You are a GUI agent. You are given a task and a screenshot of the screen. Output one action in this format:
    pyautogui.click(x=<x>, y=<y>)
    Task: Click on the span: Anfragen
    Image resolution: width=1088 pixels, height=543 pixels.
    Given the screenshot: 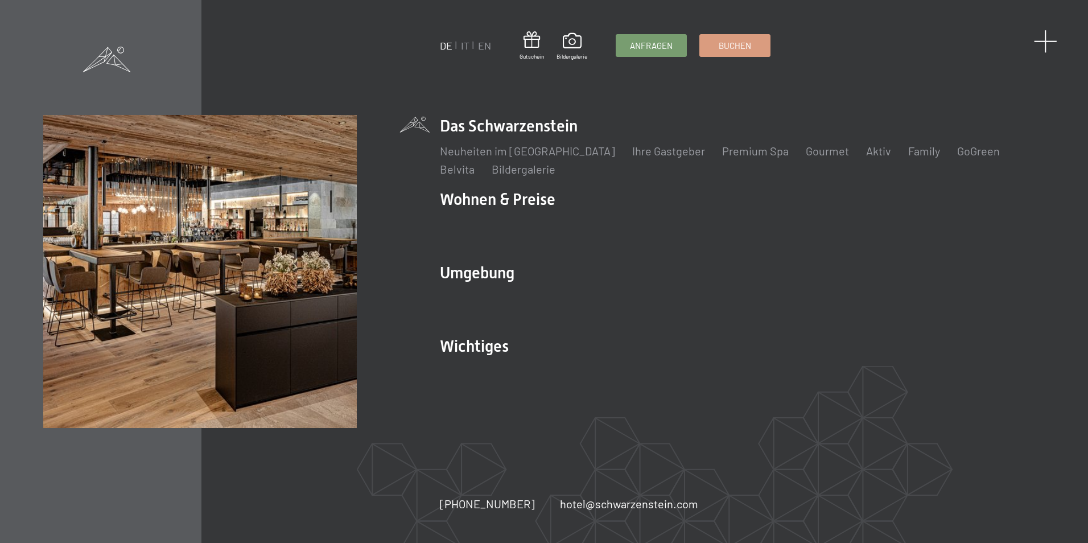 What is the action you would take?
    pyautogui.click(x=651, y=46)
    